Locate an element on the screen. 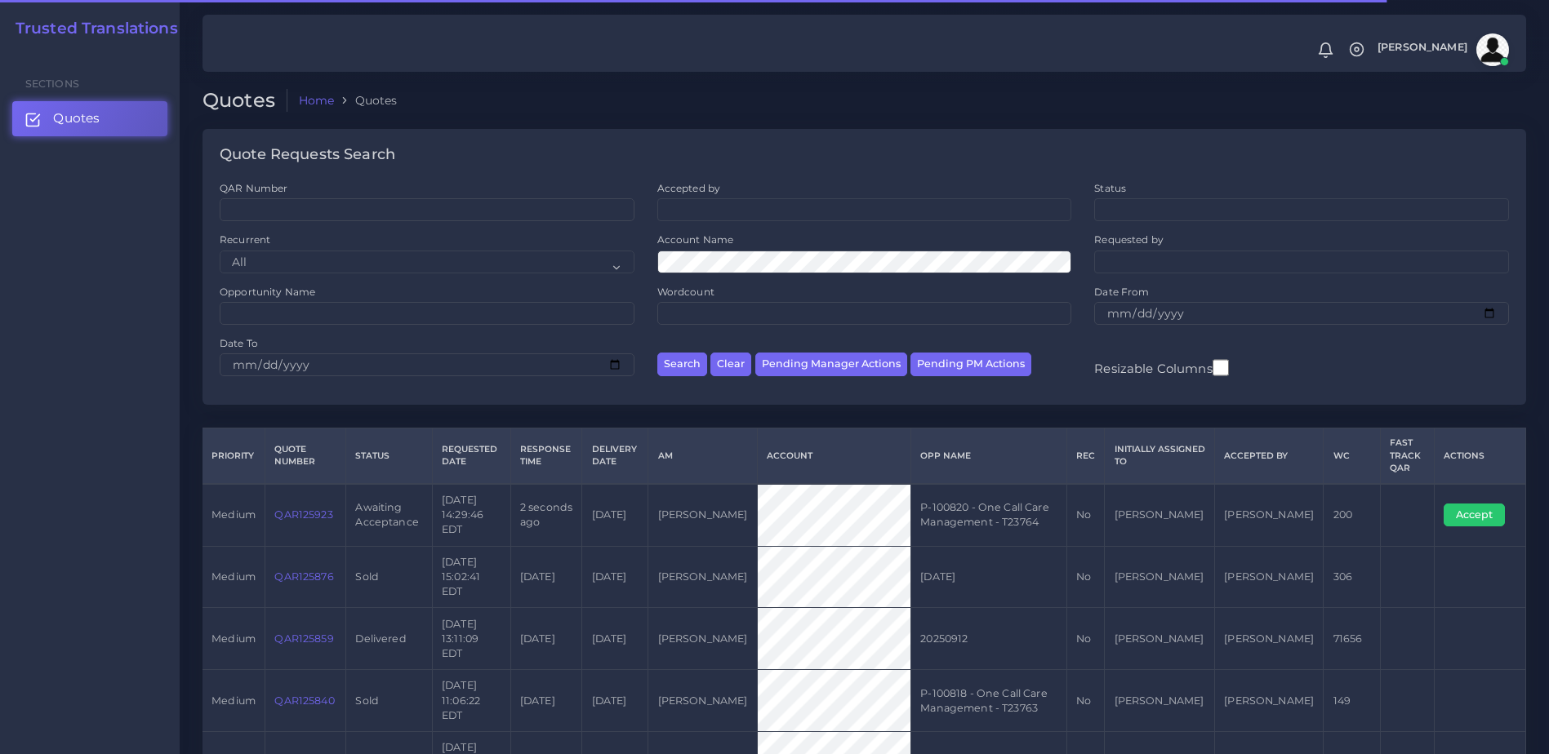  label: Opportunity Name is located at coordinates (267, 292).